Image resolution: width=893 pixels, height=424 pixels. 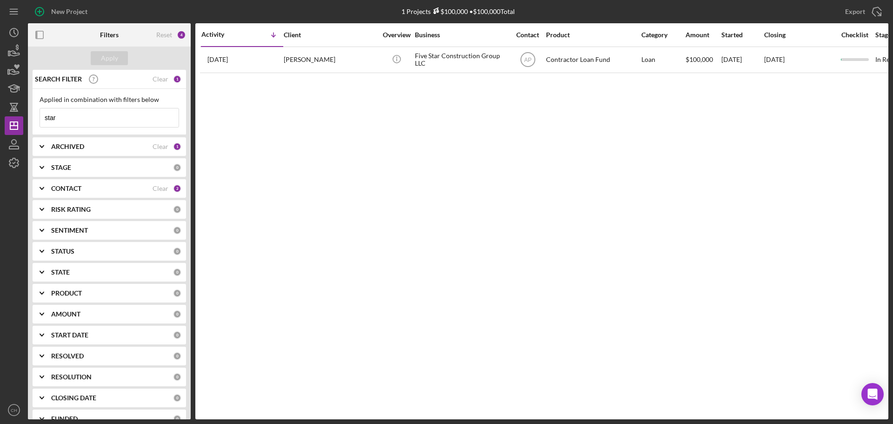 I want to click on div: Applied in combination with filters below, so click(x=109, y=99).